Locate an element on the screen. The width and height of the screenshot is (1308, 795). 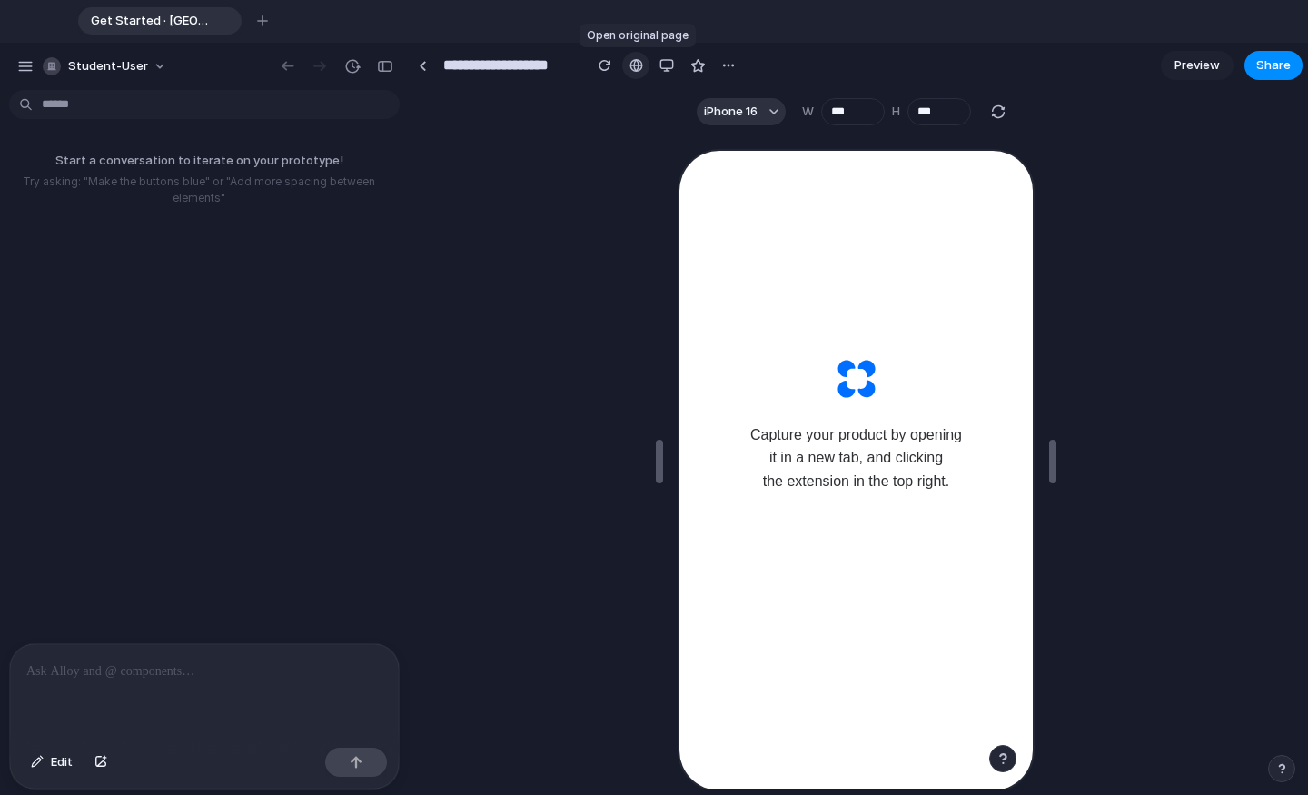
a: Preview is located at coordinates (1197, 65).